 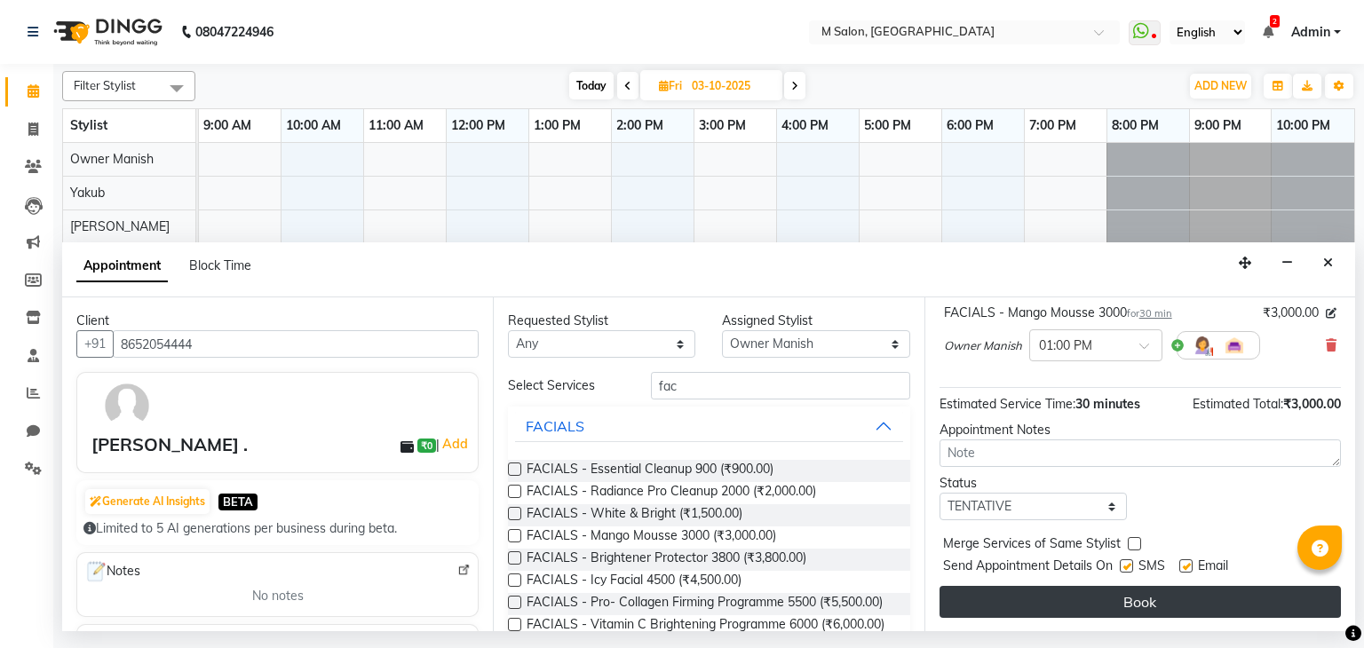 What do you see at coordinates (396, 125) in the screenshot?
I see `a: 11:00 AM` at bounding box center [396, 125].